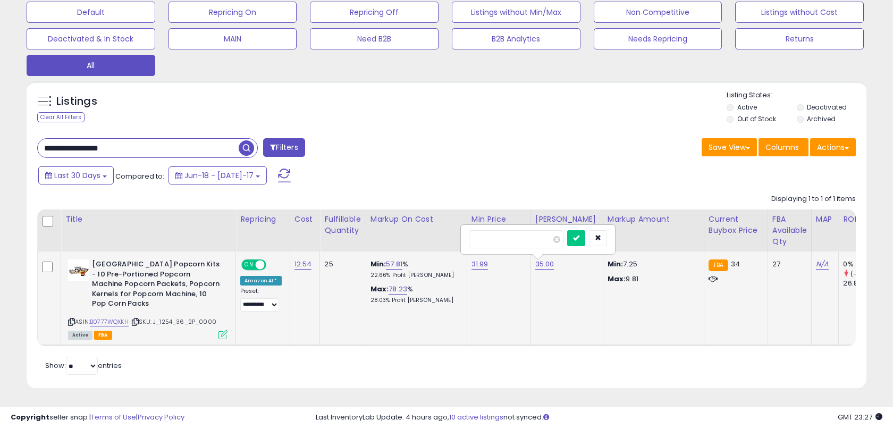 The image size is (893, 428). Describe the element at coordinates (784, 147) in the screenshot. I see `button: Columns` at that location.